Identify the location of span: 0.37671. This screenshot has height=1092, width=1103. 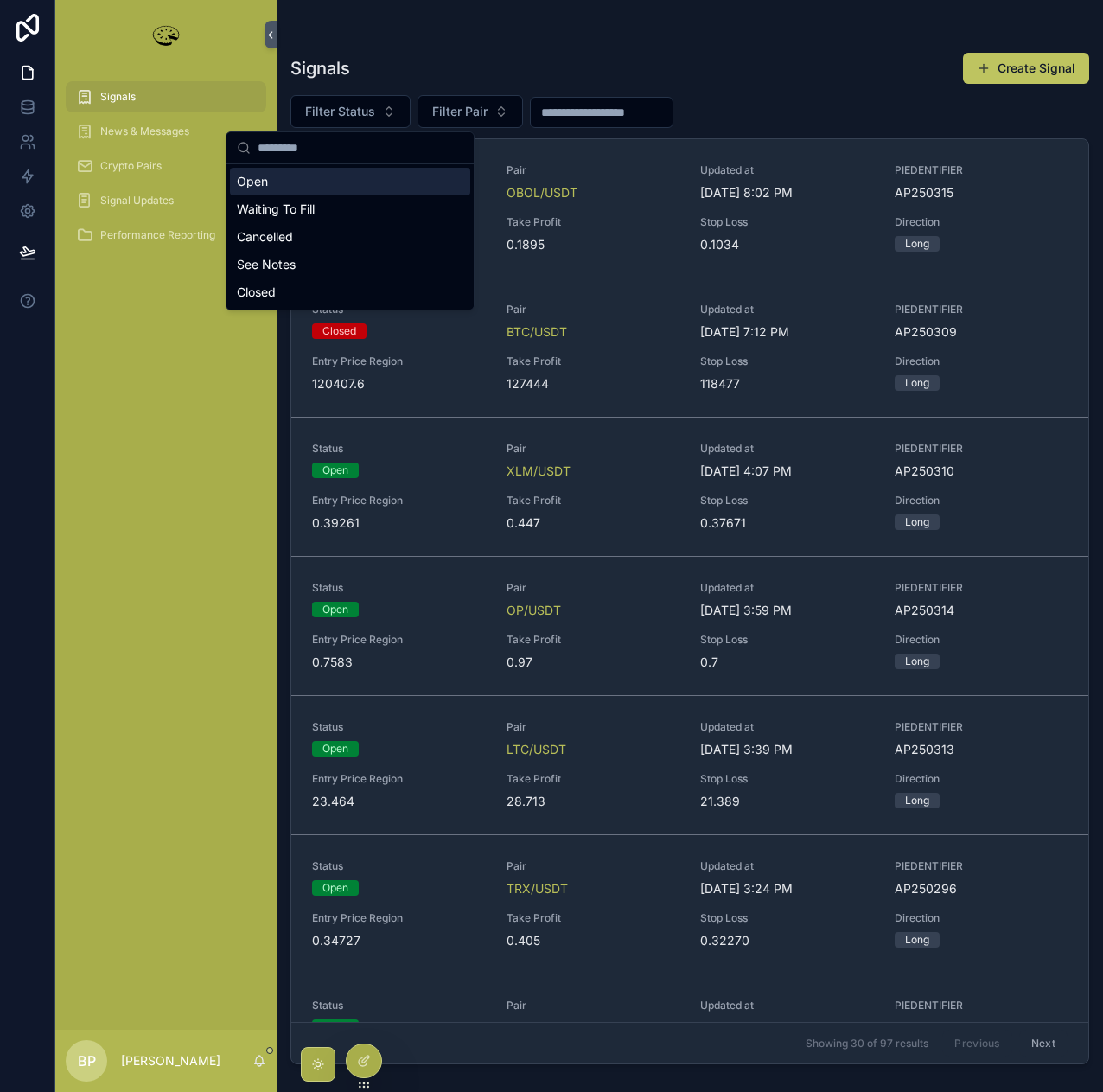
(786, 523).